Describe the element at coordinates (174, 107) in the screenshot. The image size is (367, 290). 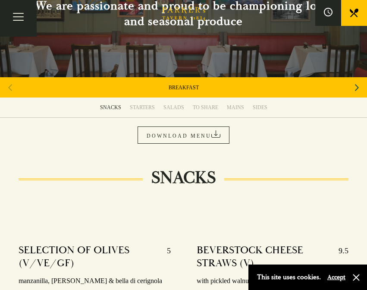
I see `div: SALADS` at that location.